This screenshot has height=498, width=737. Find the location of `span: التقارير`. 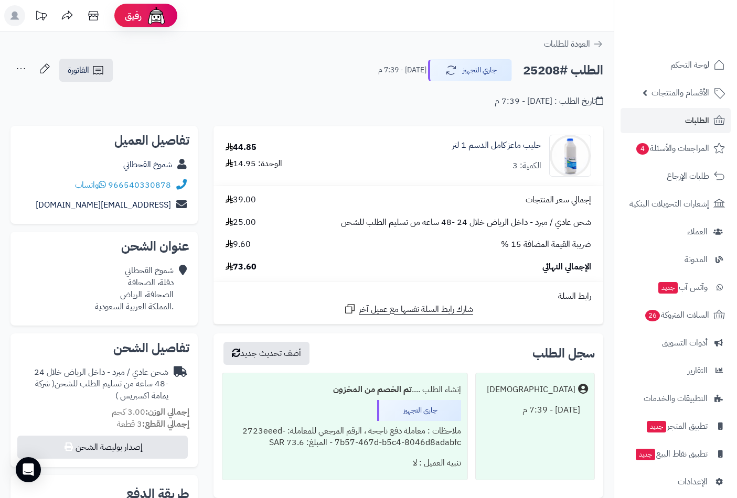

span: التقارير is located at coordinates (698, 371).